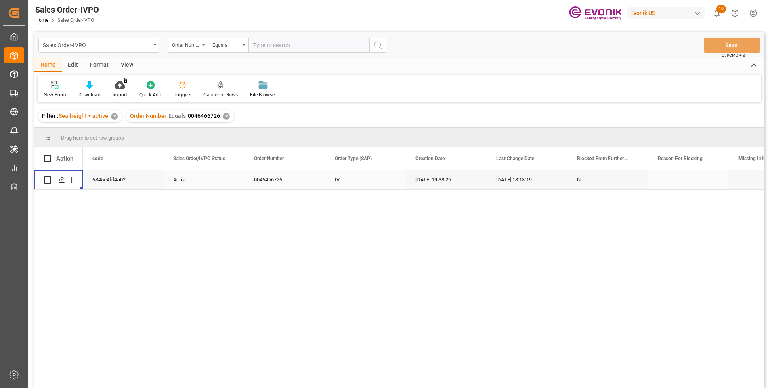 The image size is (772, 388). Describe the element at coordinates (177, 116) in the screenshot. I see `span: Equals` at that location.